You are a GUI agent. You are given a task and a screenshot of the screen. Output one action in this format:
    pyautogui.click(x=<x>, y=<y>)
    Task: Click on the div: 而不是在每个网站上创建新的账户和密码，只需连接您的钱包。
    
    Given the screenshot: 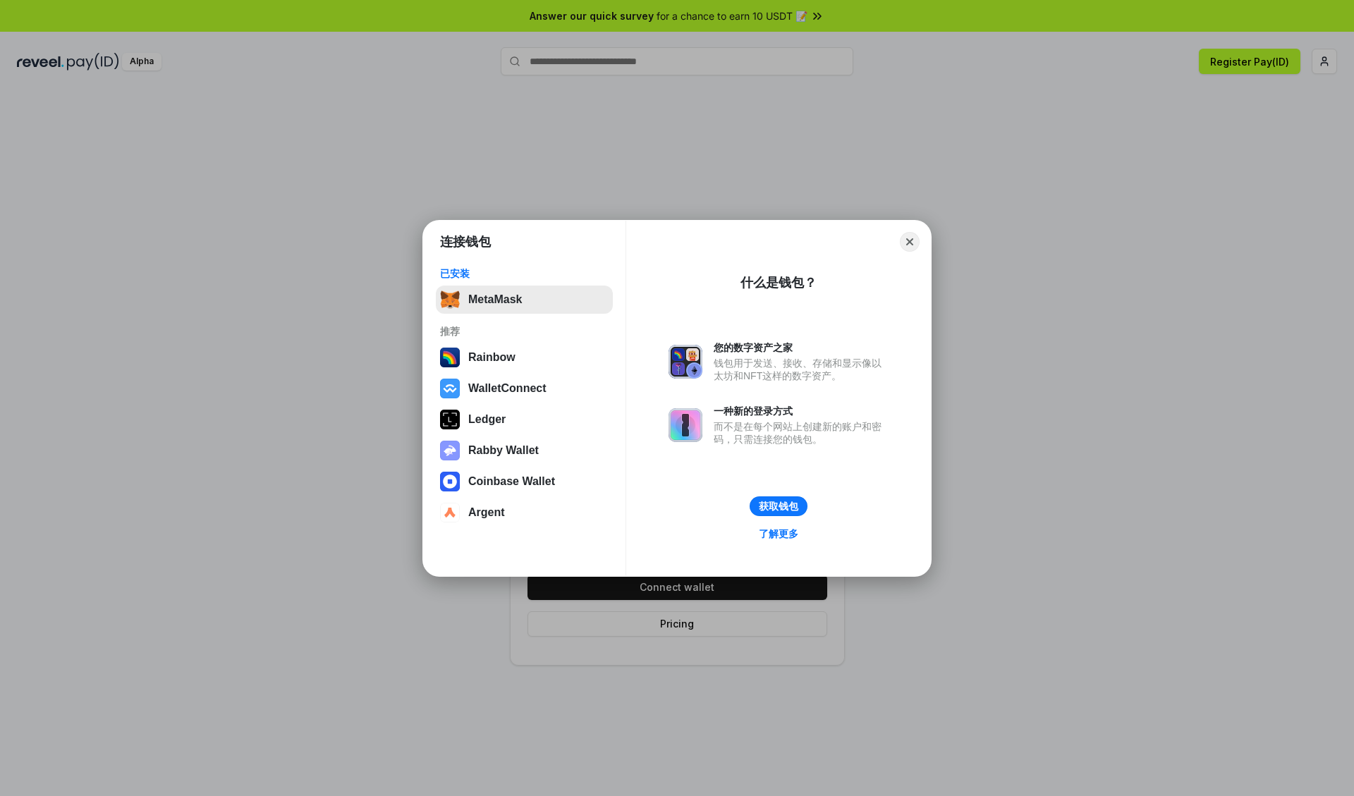 What is the action you would take?
    pyautogui.click(x=801, y=433)
    